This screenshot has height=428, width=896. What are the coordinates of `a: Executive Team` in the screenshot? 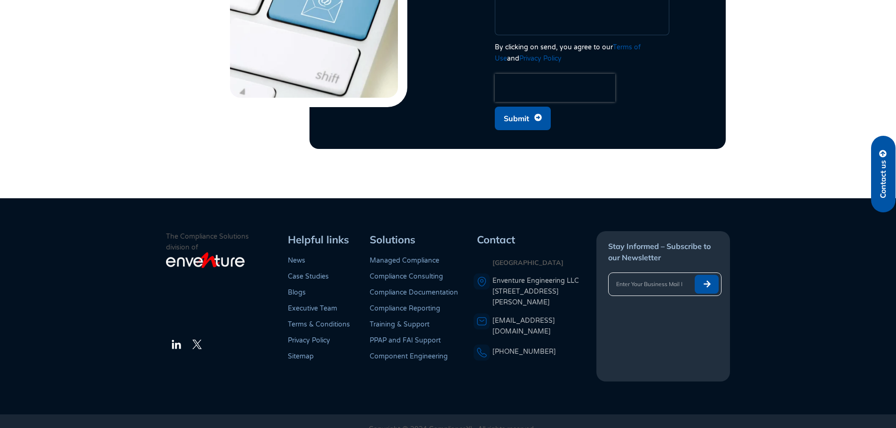 It's located at (312, 309).